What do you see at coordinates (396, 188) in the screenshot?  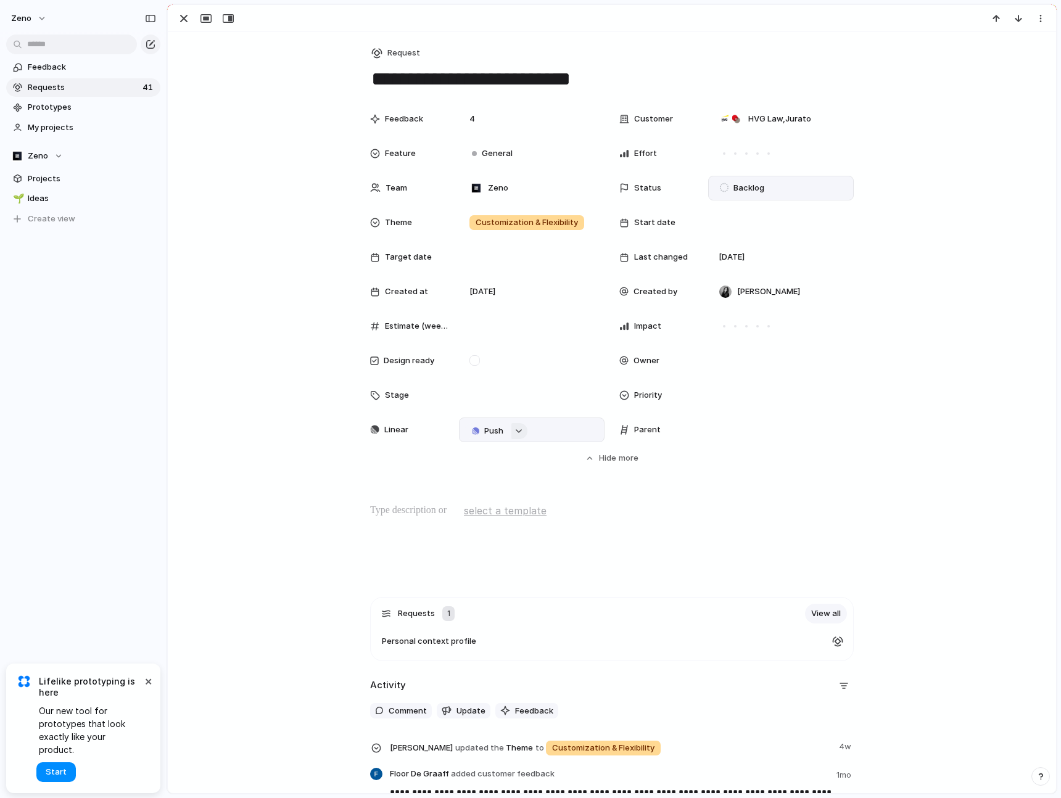 I see `span: Team` at bounding box center [396, 188].